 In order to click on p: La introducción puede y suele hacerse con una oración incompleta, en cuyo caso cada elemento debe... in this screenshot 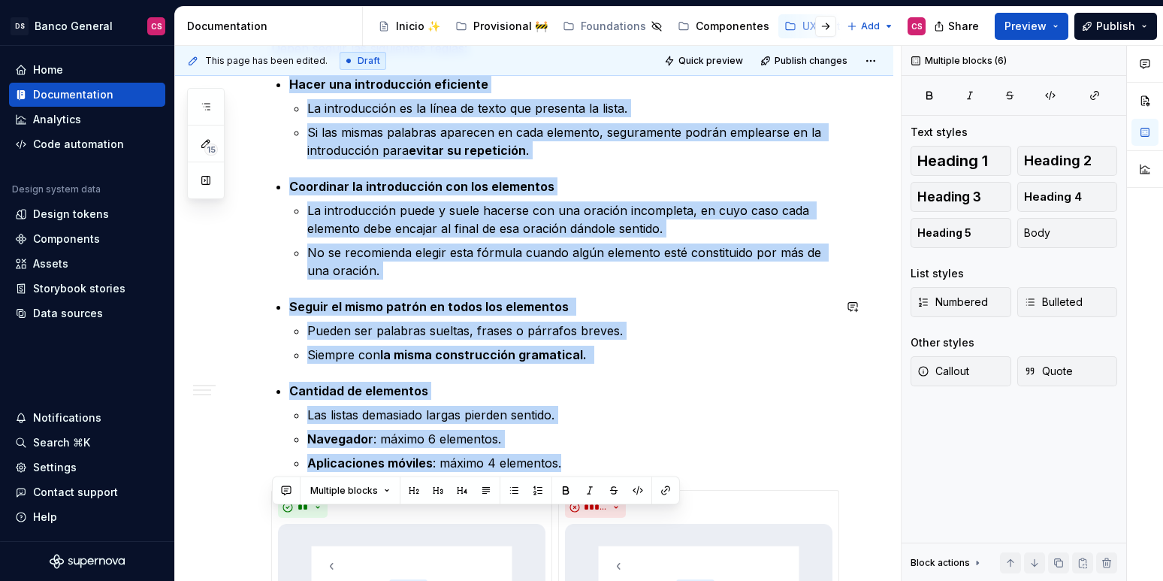, I will do `click(570, 219)`.